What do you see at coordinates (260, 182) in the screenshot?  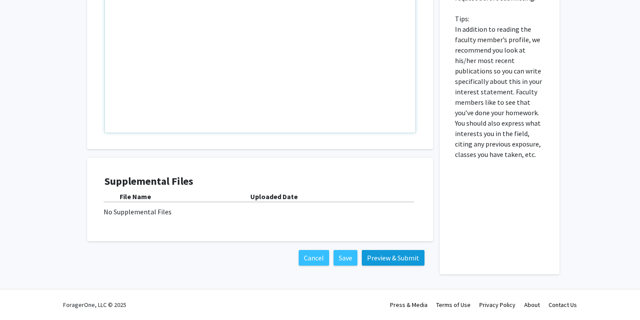 I see `h4: Supplemental Files` at bounding box center [260, 182].